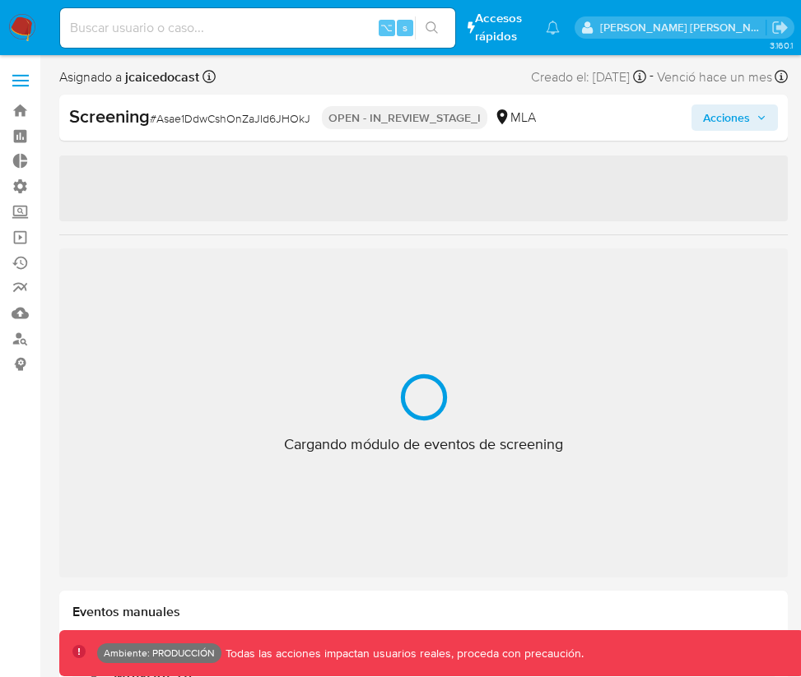  What do you see at coordinates (109, 116) in the screenshot?
I see `b: Screening` at bounding box center [109, 116].